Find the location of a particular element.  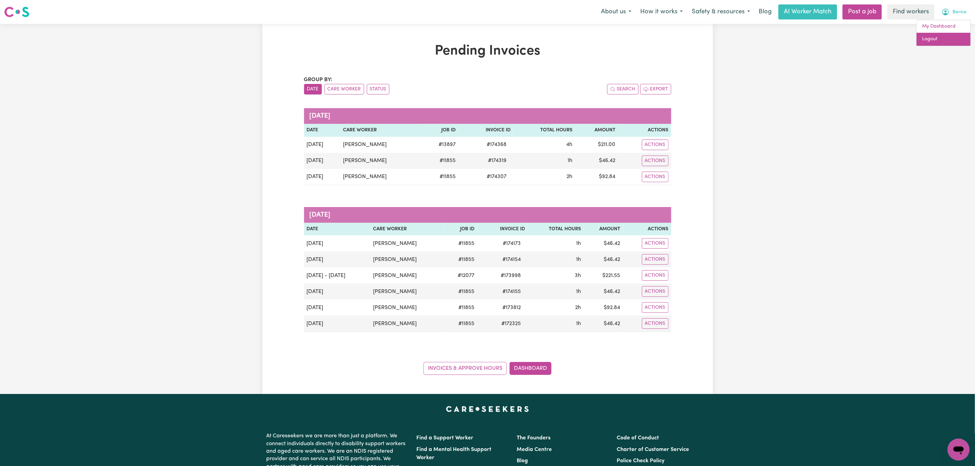

button: sort invoices by paid status is located at coordinates (378, 89).